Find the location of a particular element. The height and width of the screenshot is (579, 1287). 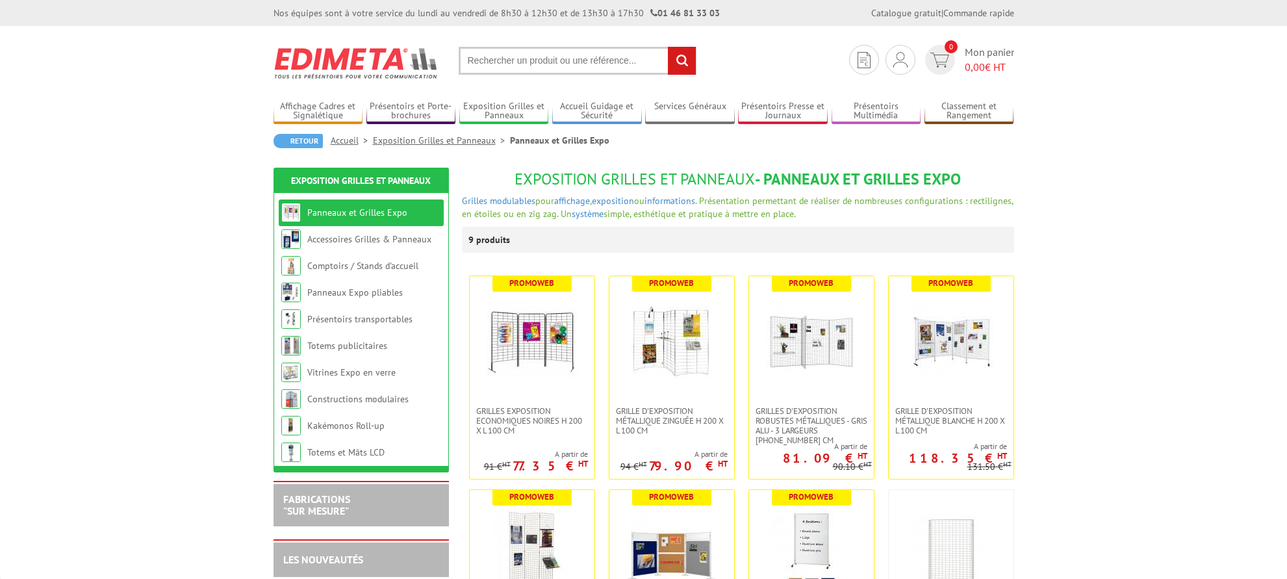

img: Présentoirs transportables is located at coordinates (291, 319).